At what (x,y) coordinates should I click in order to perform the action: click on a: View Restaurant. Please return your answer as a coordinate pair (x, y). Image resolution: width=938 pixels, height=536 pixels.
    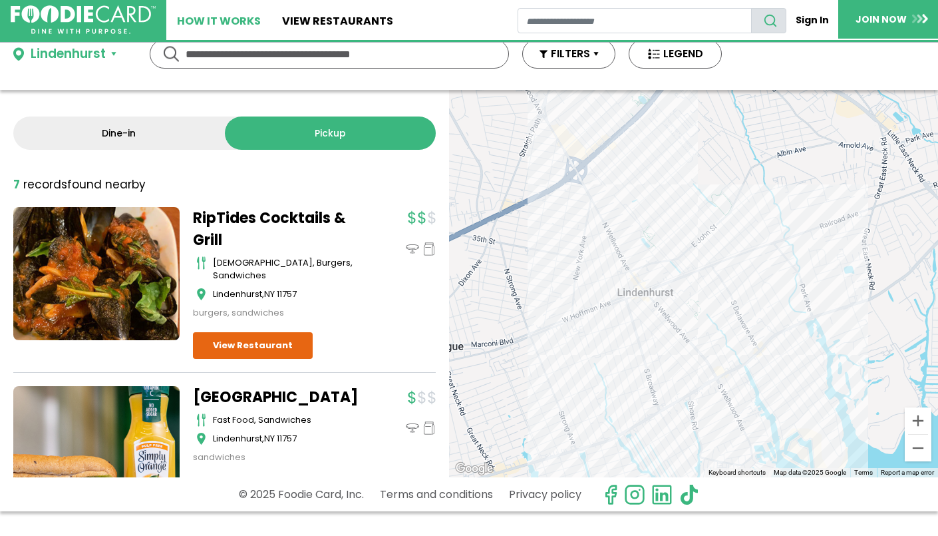
    Looking at the image, I should click on (253, 345).